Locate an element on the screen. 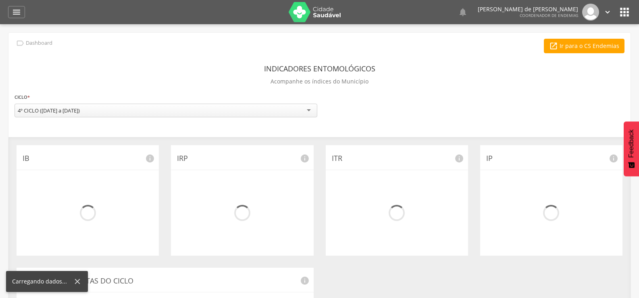 This screenshot has width=639, height=298. span: Feedback is located at coordinates (631, 143).